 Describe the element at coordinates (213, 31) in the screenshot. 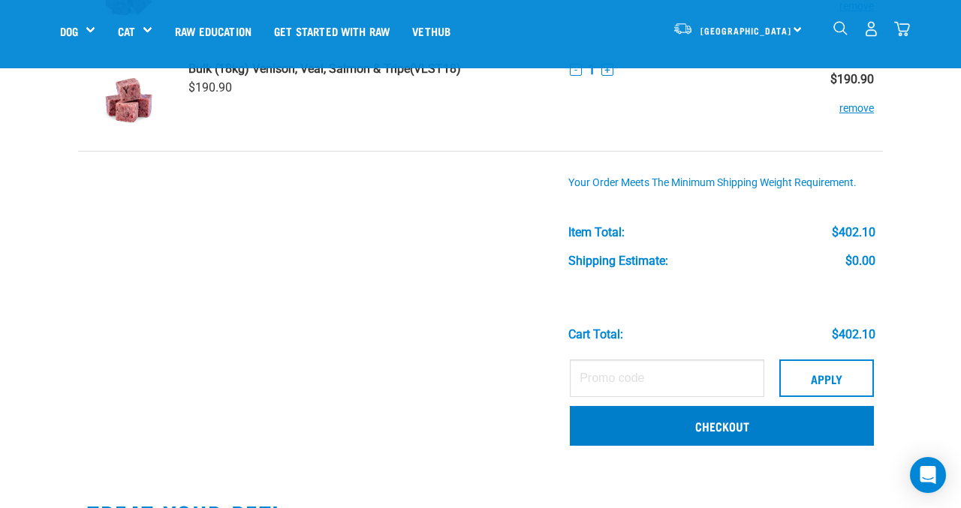

I see `a: Raw Education` at that location.